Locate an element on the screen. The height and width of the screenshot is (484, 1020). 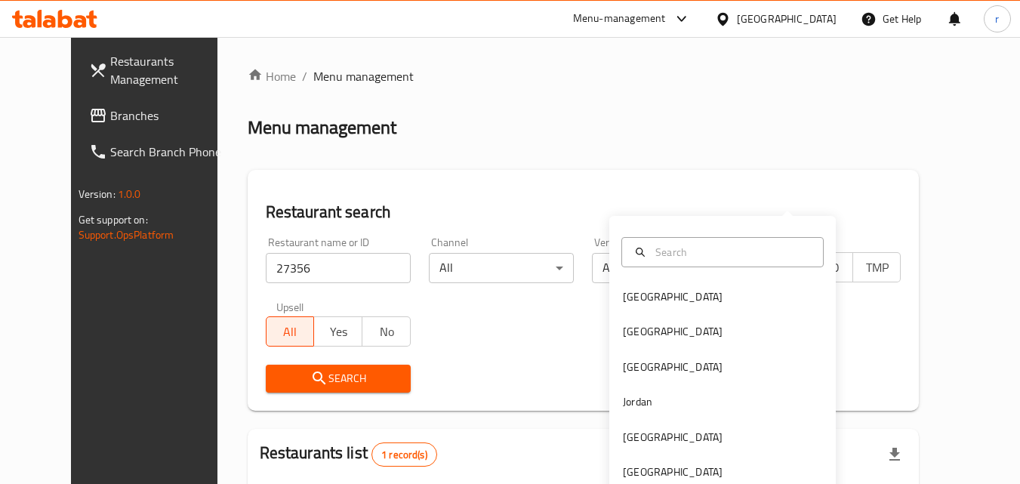
span: All is located at coordinates (291, 331).